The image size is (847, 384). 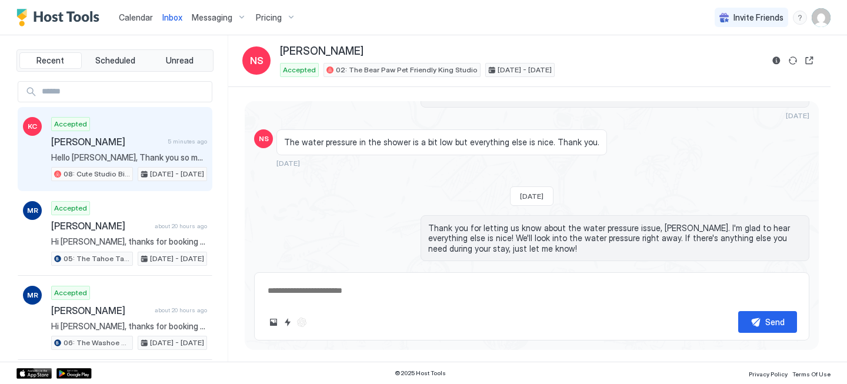 I want to click on span: Pricing, so click(x=269, y=18).